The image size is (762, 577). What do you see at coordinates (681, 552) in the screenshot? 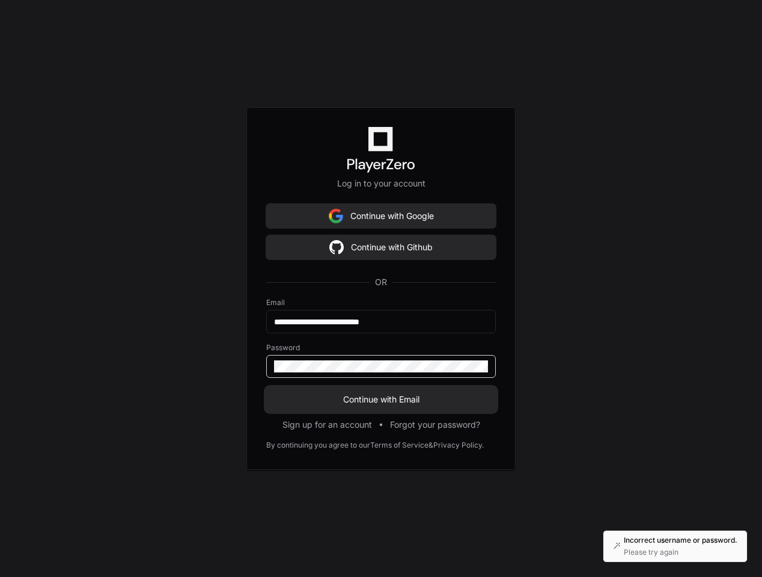
I see `p: Please try again` at bounding box center [681, 552].